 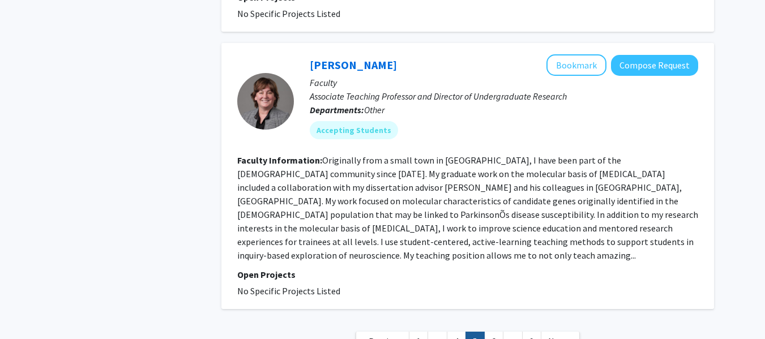 What do you see at coordinates (504, 83) in the screenshot?
I see `p: Faculty` at bounding box center [504, 83].